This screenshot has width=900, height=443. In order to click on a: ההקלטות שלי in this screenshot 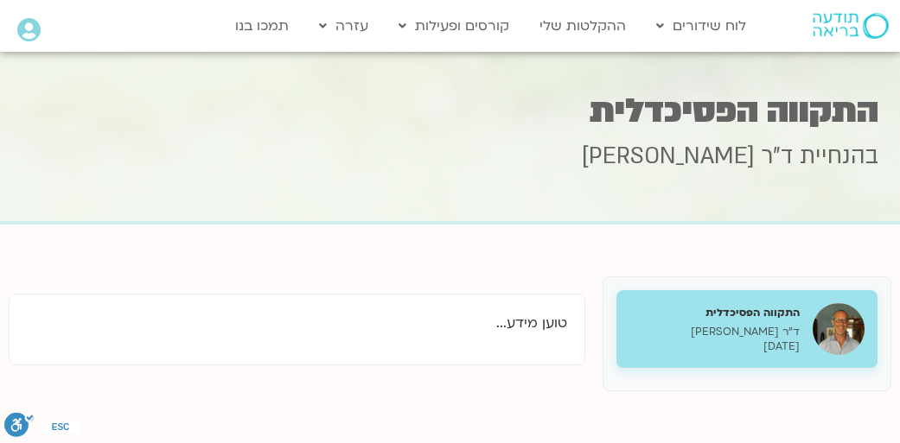, I will do `click(583, 26)`.